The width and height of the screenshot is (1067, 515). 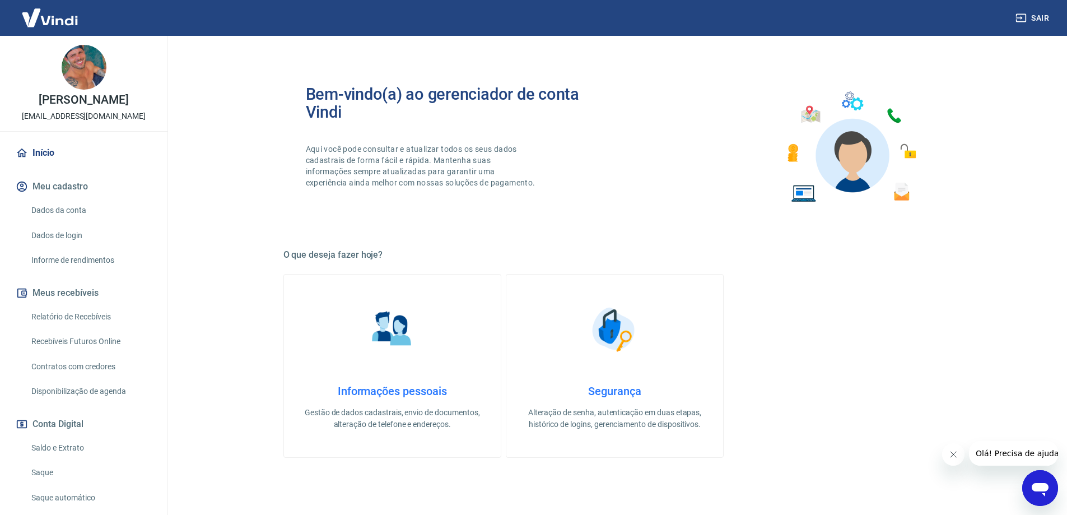 What do you see at coordinates (392, 366) in the screenshot?
I see `a: Informações pessoaisInformações pessoaisGestão de dados cadastrais, envio de documentos, alteraçã...` at bounding box center [392, 366].